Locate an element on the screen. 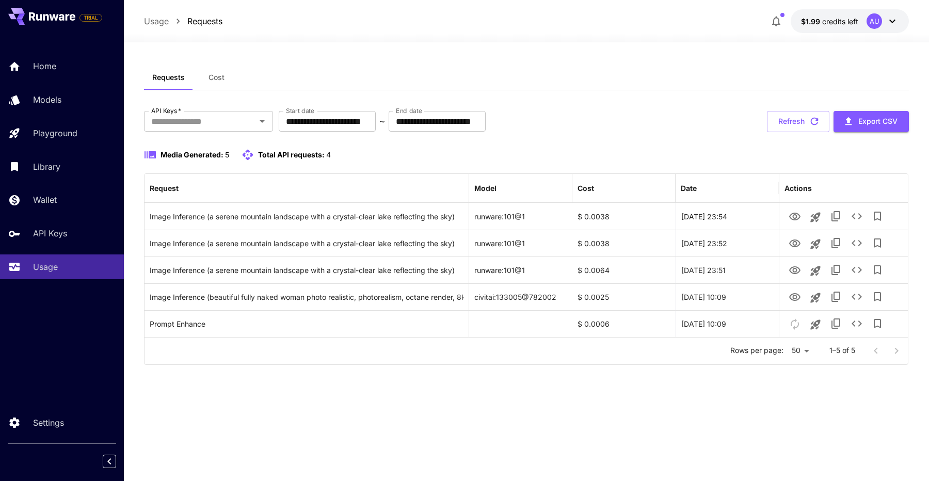 This screenshot has height=481, width=929. button: Collapse sidebar is located at coordinates (109, 461).